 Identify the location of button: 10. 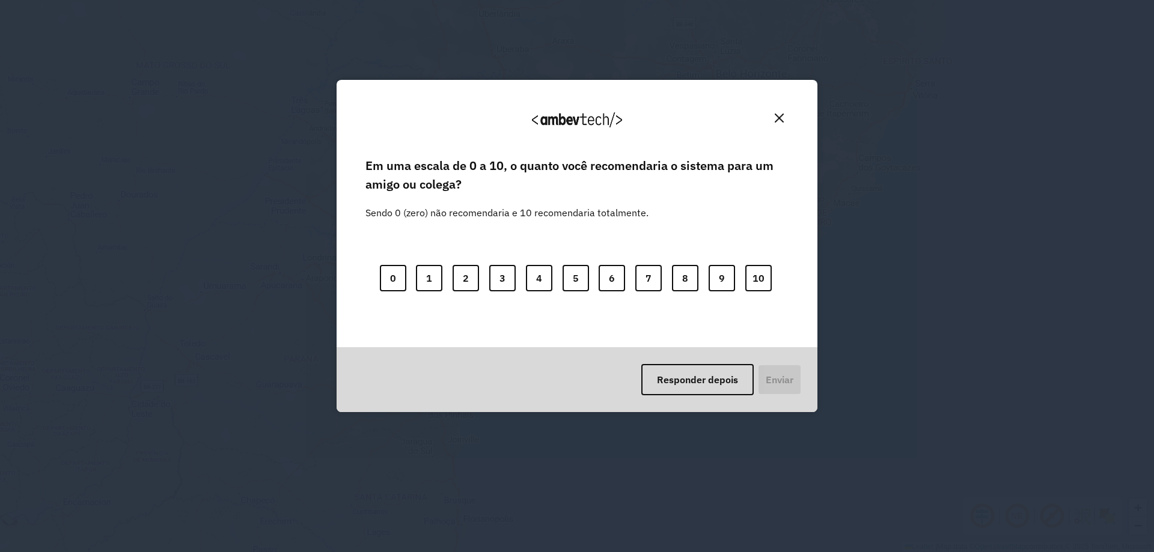
(758, 278).